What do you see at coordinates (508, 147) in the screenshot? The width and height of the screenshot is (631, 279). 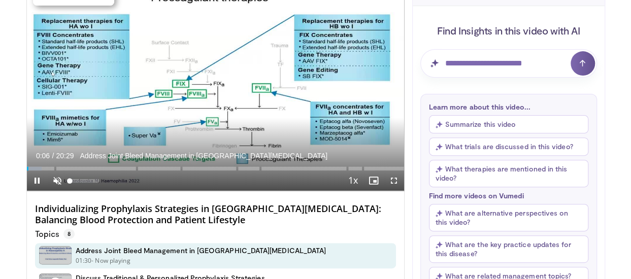 I see `button: What trials are discussed in this video?` at bounding box center [508, 147].